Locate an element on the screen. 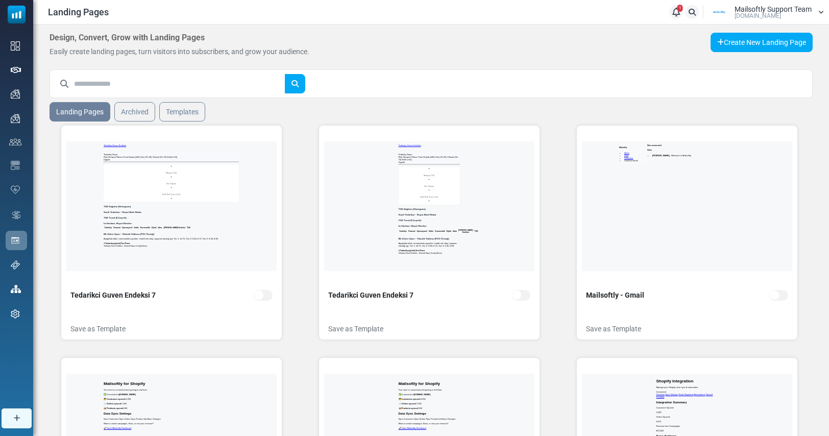 The height and width of the screenshot is (436, 829). img: contacts-icon.svg is located at coordinates (15, 142).